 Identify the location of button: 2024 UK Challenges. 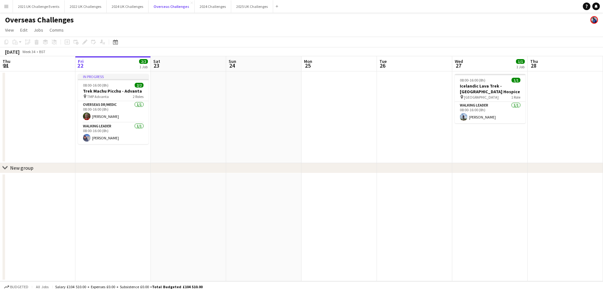
(127, 6).